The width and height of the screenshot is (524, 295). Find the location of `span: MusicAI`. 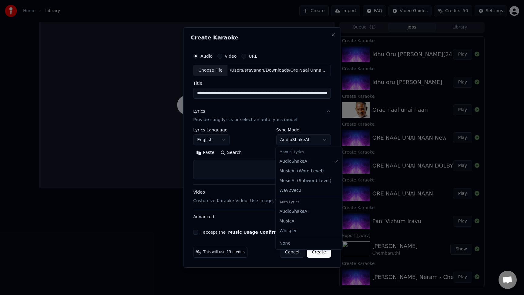

span: MusicAI is located at coordinates (288, 221).